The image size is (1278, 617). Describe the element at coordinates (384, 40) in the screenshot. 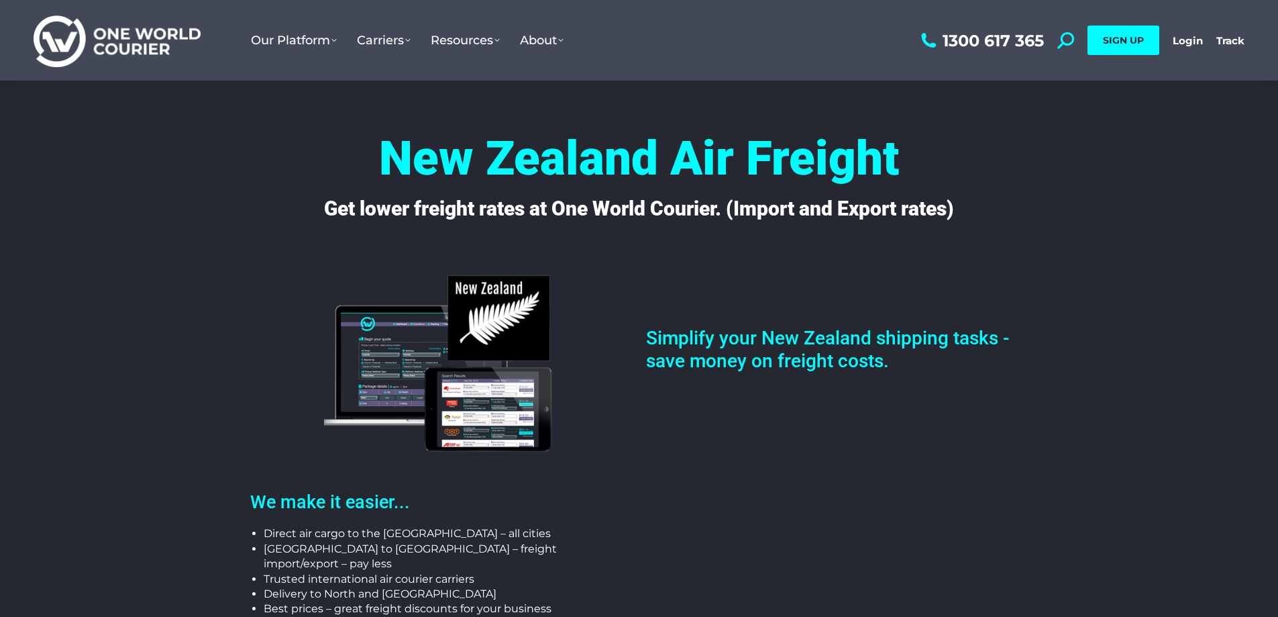

I see `span: Carriers` at that location.